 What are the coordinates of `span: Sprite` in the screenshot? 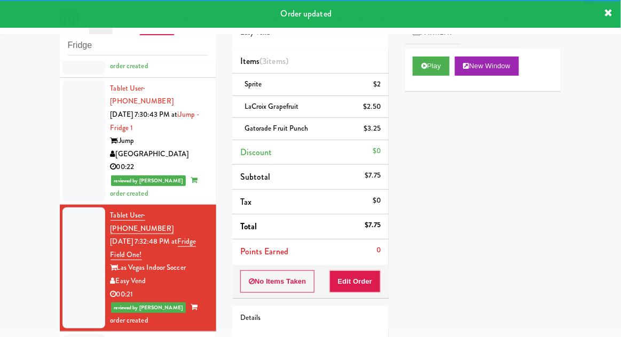 It's located at (253, 84).